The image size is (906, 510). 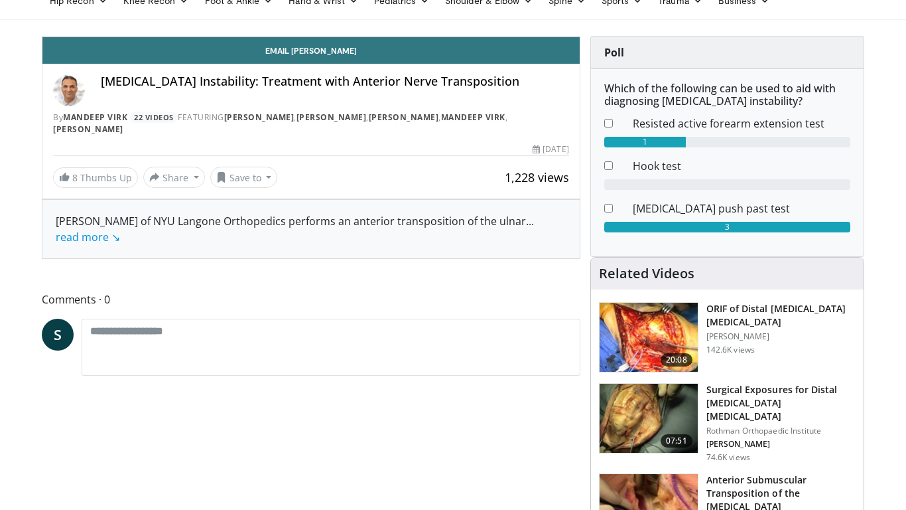 I want to click on img: 70322_0000_3.png.150x105_q85_crop-smart_upscale.jpg, so click(x=649, y=418).